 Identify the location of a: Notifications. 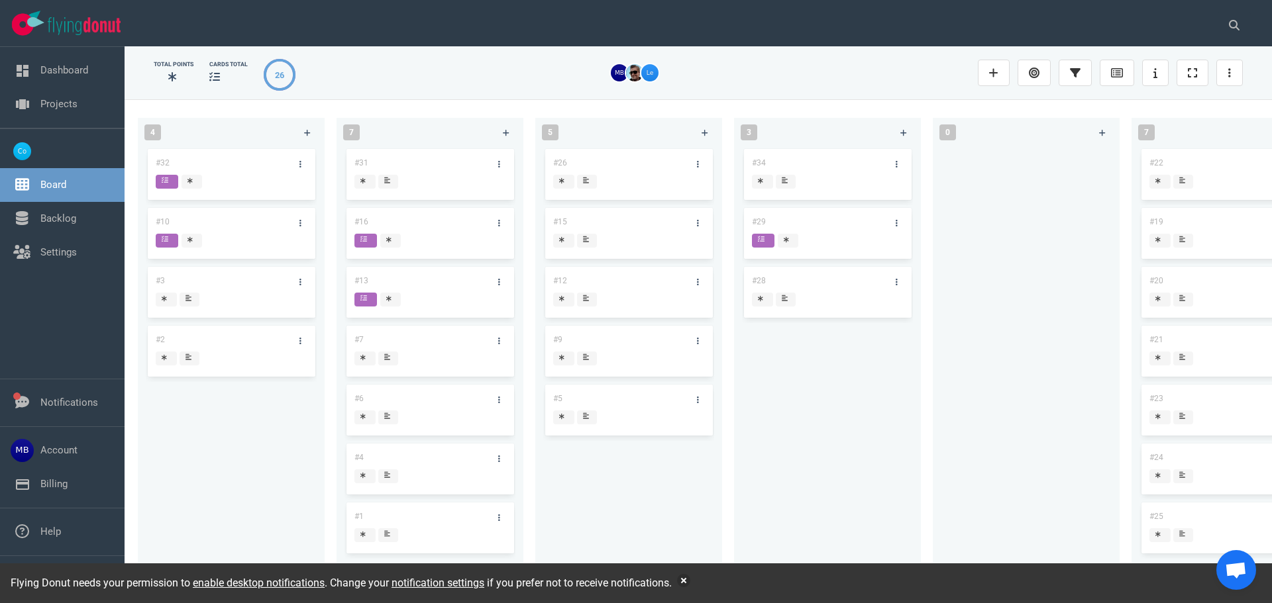
(69, 403).